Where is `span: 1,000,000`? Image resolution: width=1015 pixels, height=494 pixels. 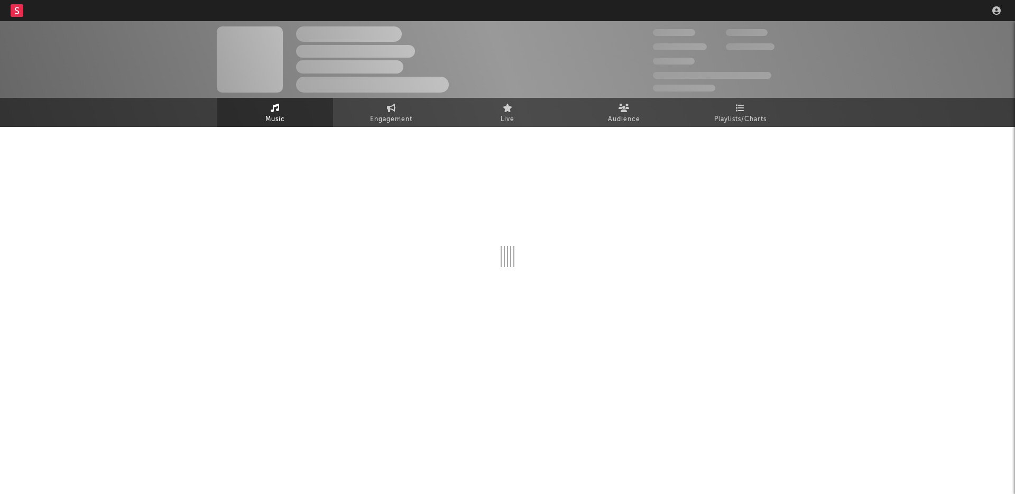
span: 1,000,000 is located at coordinates (750, 47).